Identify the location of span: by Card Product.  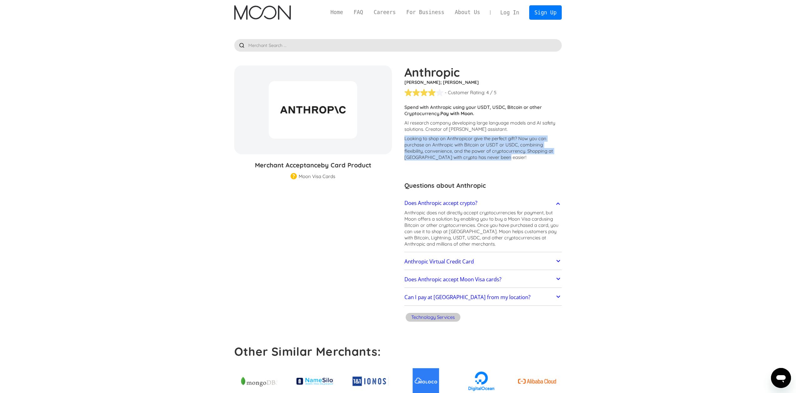
(346, 165).